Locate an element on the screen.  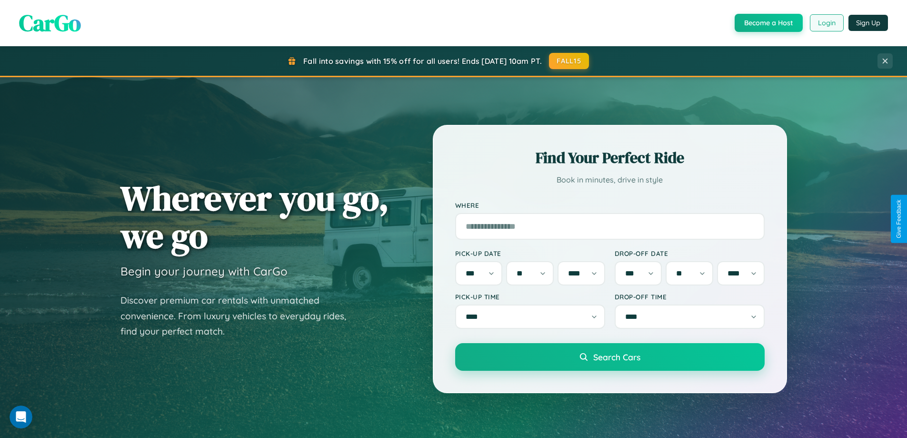
h2: Find Your Perfect Ride is located at coordinates (610, 158).